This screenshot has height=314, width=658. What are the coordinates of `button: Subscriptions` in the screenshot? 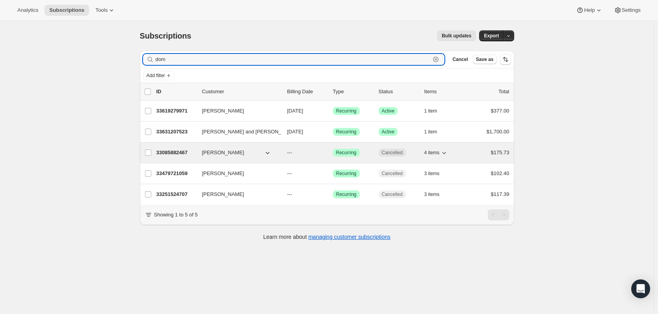 It's located at (67, 10).